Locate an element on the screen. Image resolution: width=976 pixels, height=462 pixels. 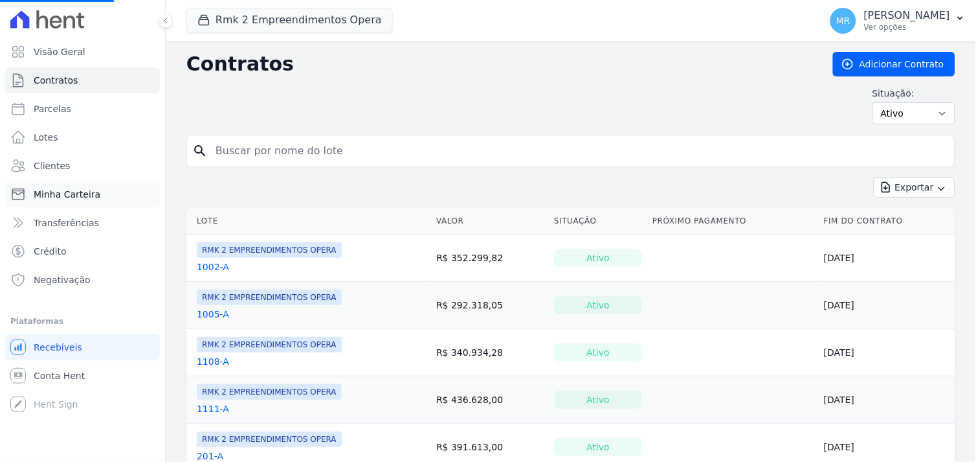
td: R$ 352.299,82 is located at coordinates (490, 258).